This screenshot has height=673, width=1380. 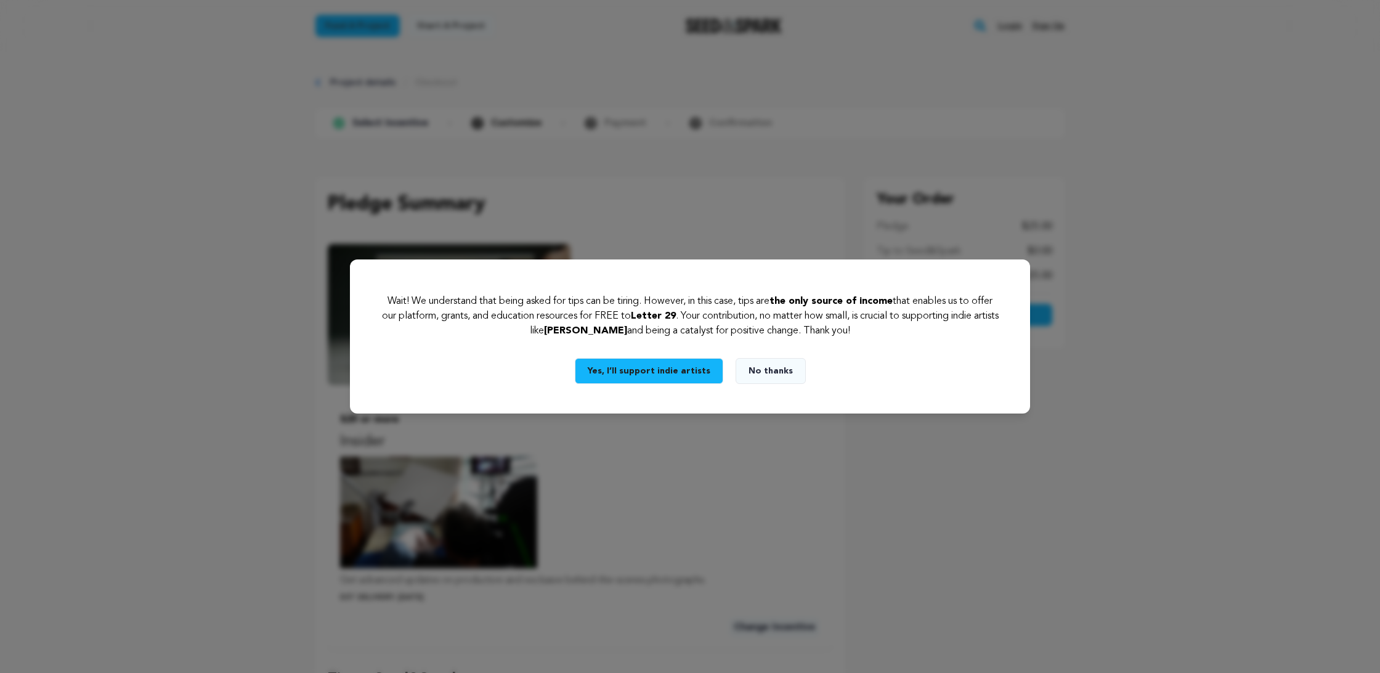 I want to click on button: No thanks, so click(x=771, y=371).